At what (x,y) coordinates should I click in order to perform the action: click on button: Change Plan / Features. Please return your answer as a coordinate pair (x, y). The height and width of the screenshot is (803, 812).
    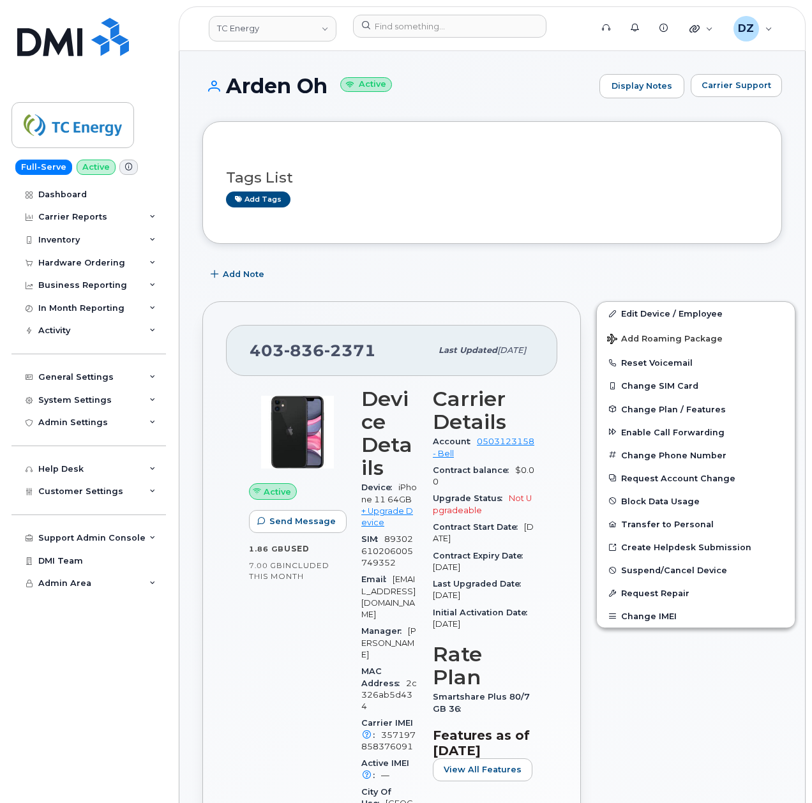
    Looking at the image, I should click on (696, 409).